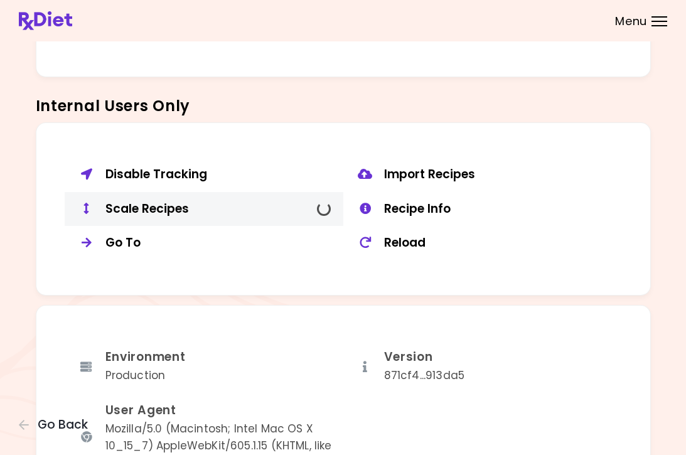 This screenshot has width=686, height=455. What do you see at coordinates (483, 243) in the screenshot?
I see `button: Reload` at bounding box center [483, 243].